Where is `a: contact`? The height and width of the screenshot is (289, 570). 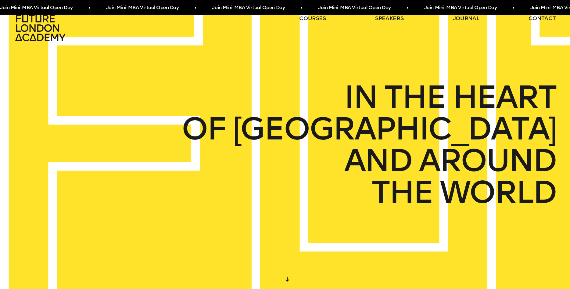
a: contact is located at coordinates (542, 18).